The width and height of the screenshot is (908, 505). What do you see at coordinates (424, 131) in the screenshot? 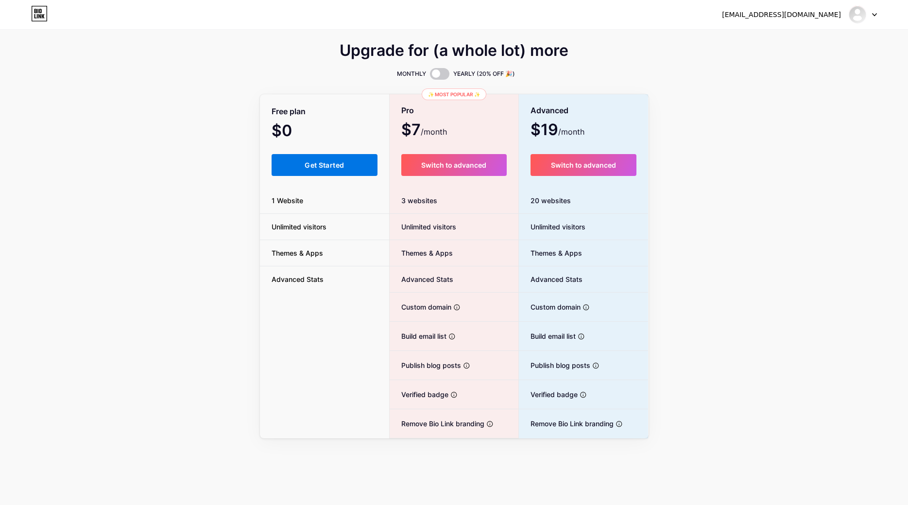
I see `span: $7` at bounding box center [424, 131].